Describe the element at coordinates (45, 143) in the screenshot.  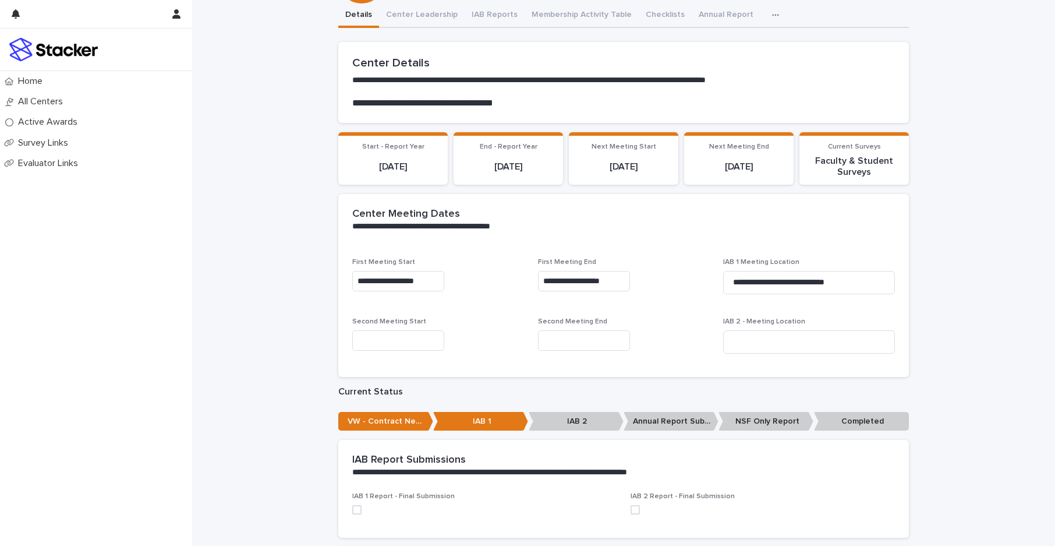
I see `p: Survey Links` at that location.